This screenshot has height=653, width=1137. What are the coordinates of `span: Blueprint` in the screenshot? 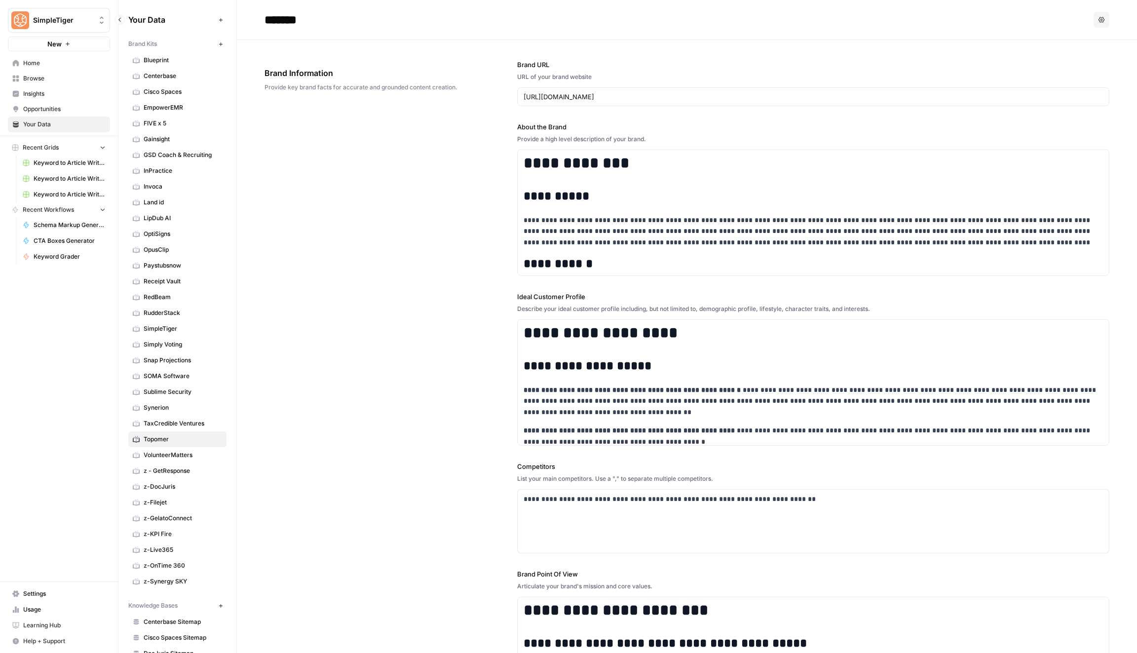 It's located at (183, 60).